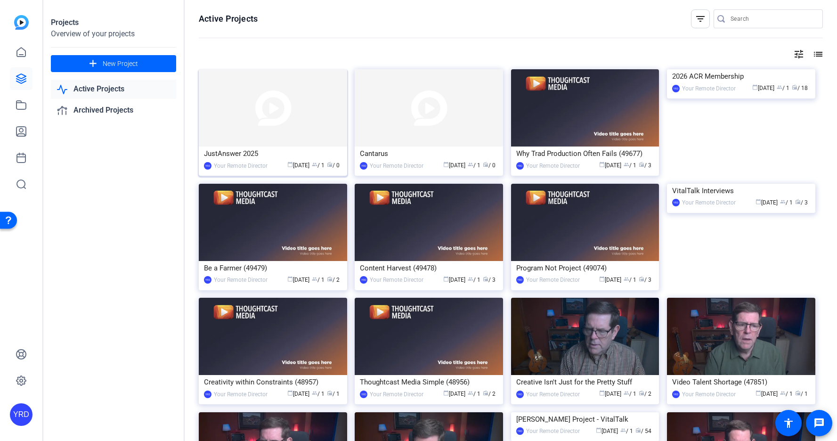  I want to click on div: Projects, so click(113, 23).